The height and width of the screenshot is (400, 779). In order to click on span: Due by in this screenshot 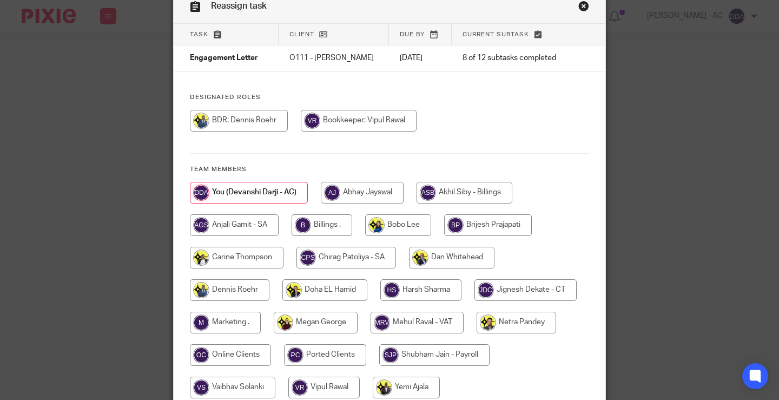, I will do `click(412, 34)`.